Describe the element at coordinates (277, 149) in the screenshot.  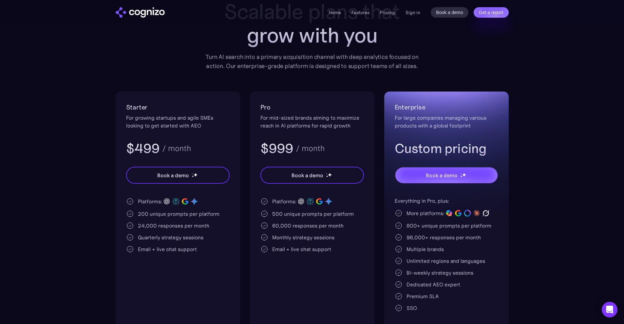
I see `h3: $999` at that location.